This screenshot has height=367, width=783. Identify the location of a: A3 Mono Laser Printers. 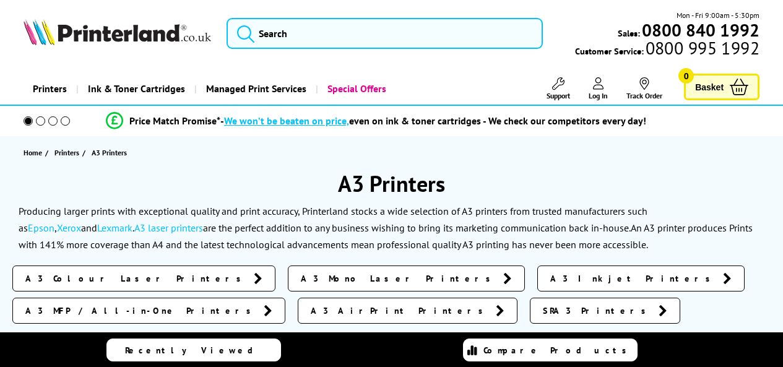
(406, 279).